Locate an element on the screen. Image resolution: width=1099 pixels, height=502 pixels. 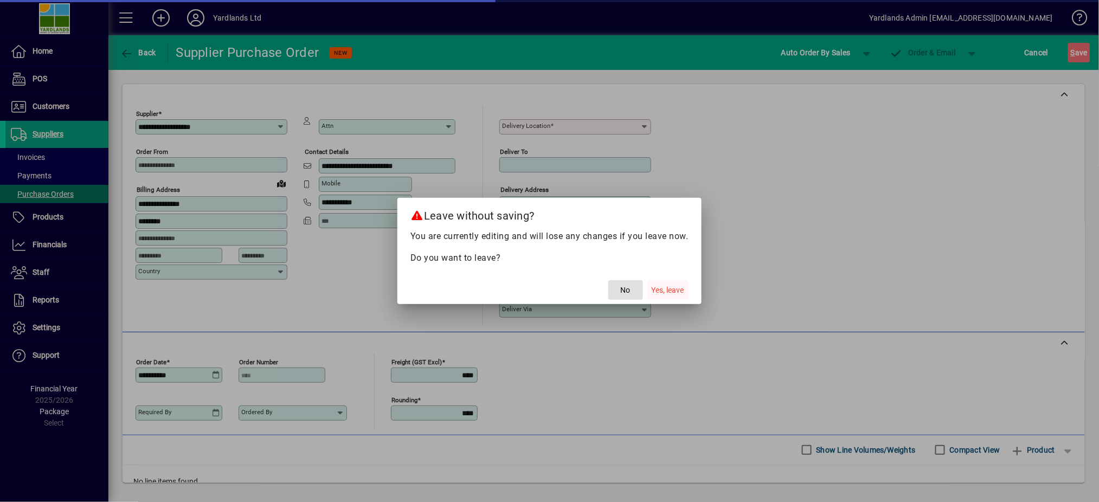
button: No is located at coordinates (626, 290).